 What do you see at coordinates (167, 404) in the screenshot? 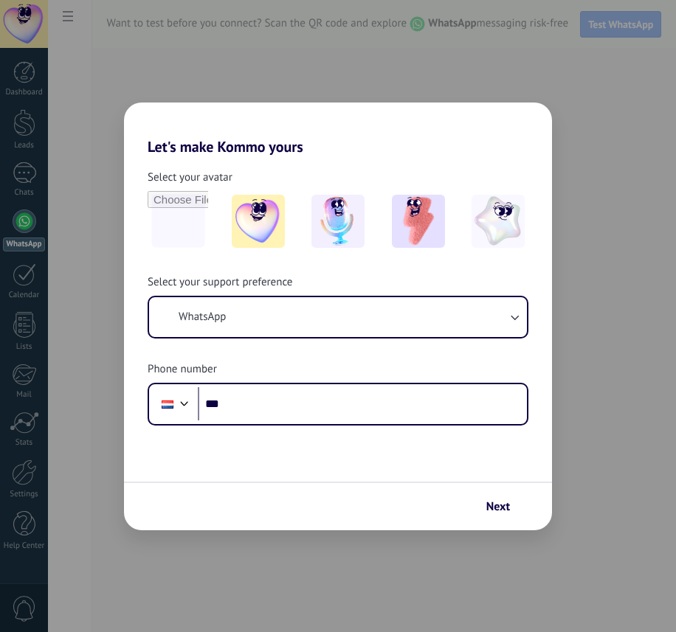
I see `div: Netherlands: + 31` at bounding box center [167, 404].